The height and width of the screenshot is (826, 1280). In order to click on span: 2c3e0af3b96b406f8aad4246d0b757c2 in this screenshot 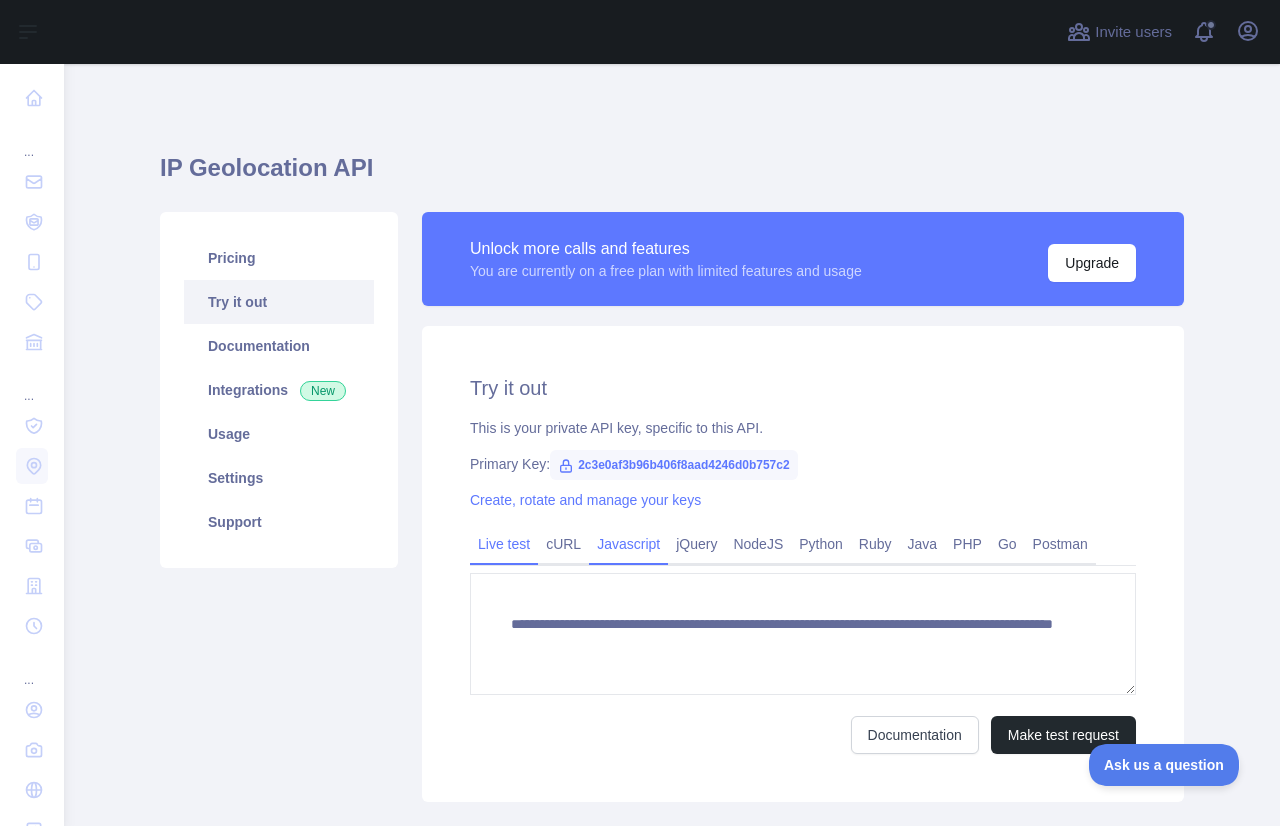, I will do `click(674, 465)`.